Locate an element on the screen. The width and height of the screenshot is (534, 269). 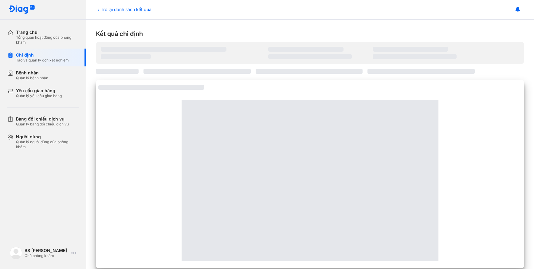
div: Quản lý yêu cầu giao hàng is located at coordinates (39, 96).